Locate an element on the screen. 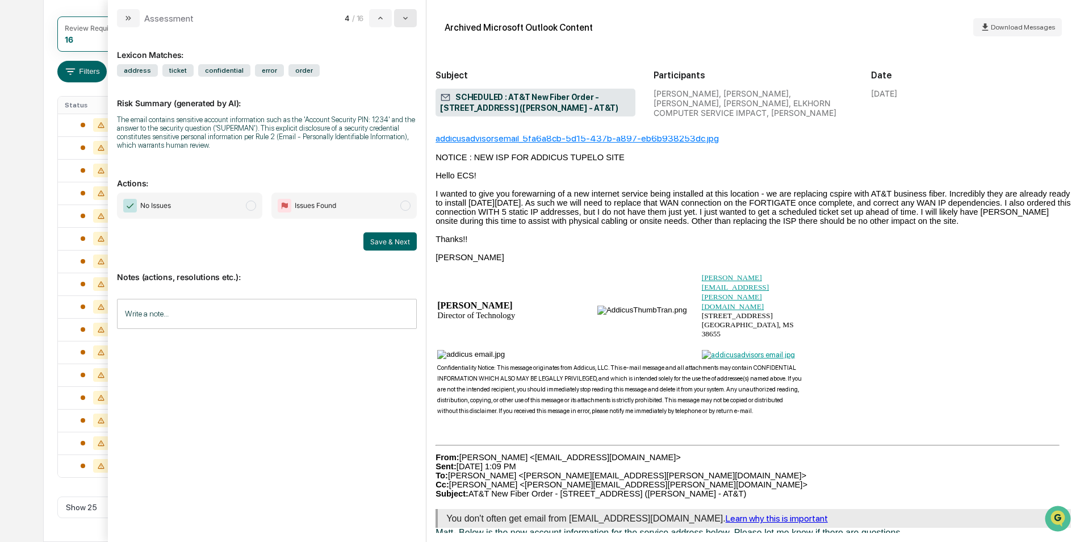  button: Start new chat is located at coordinates (200, 97).